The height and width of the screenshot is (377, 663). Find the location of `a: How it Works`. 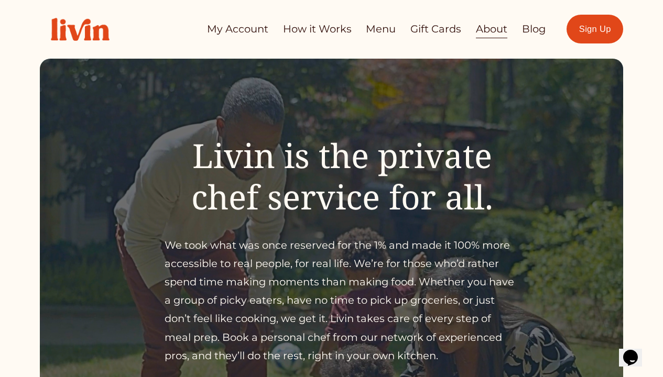

a: How it Works is located at coordinates (317, 29).